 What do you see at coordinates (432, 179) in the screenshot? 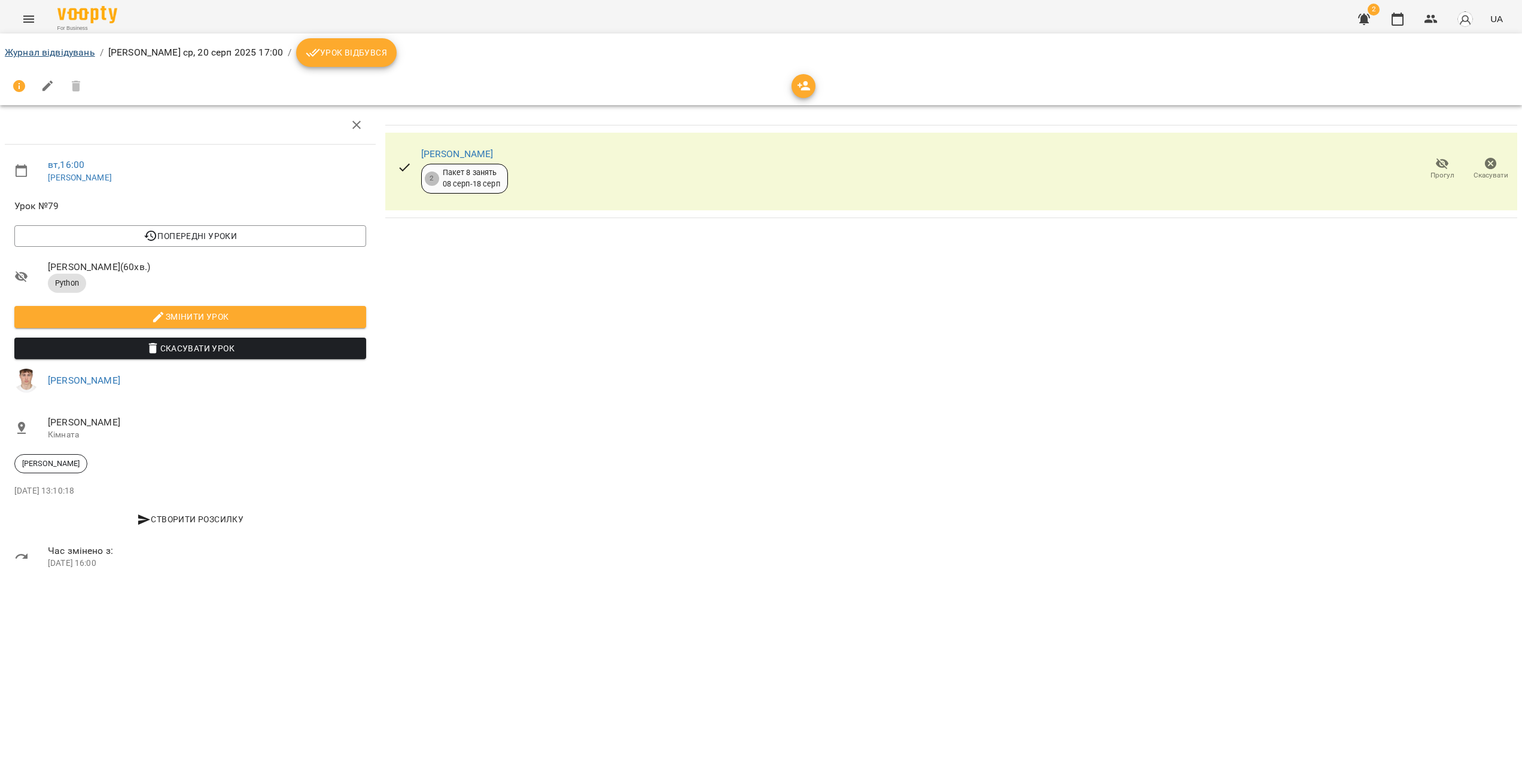
I see `div: 2` at bounding box center [432, 179].